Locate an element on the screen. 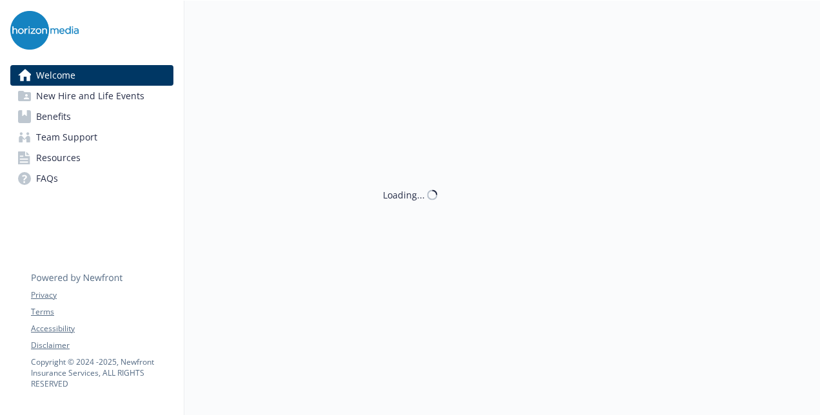 The width and height of the screenshot is (820, 415). a: Benefits is located at coordinates (92, 117).